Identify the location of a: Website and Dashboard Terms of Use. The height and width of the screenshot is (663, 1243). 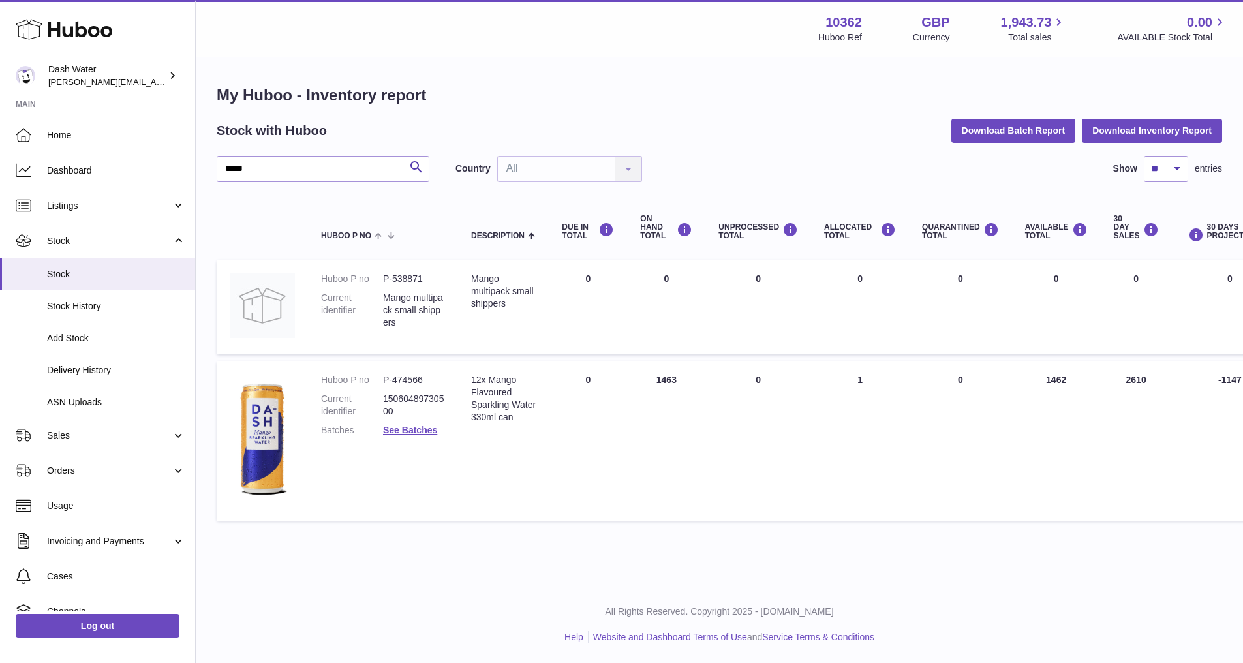
(670, 637).